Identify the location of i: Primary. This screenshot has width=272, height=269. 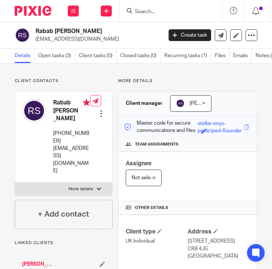
(87, 103).